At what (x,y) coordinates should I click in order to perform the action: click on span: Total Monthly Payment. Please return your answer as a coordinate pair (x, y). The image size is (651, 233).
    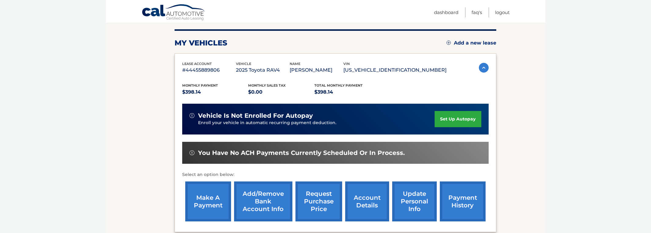
    Looking at the image, I should click on (338, 85).